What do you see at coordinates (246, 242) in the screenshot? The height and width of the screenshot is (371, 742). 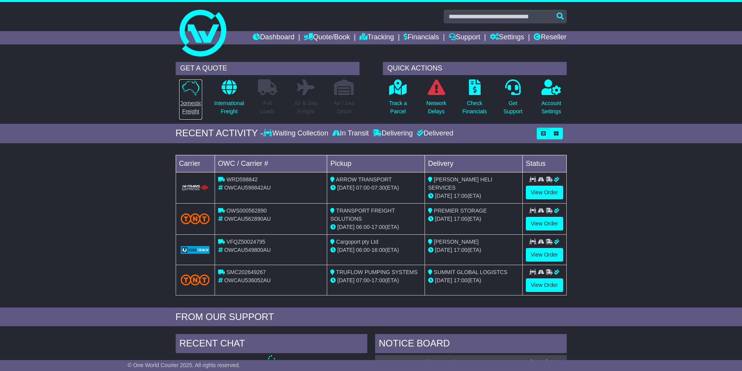 I see `span: VFQZ50024795` at bounding box center [246, 242].